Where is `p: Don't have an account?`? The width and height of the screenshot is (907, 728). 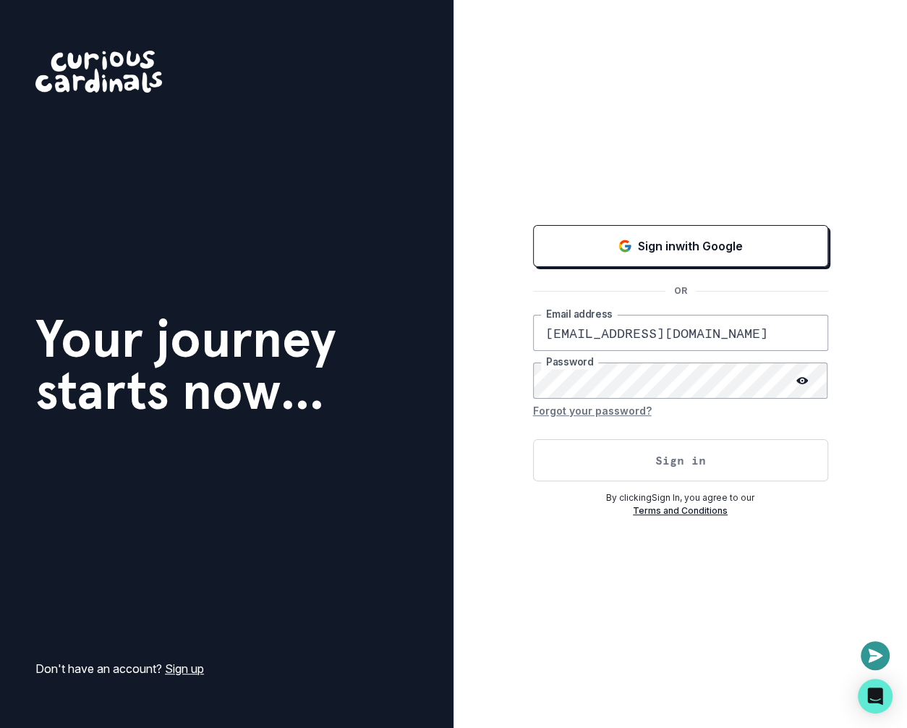 p: Don't have an account? is located at coordinates (119, 668).